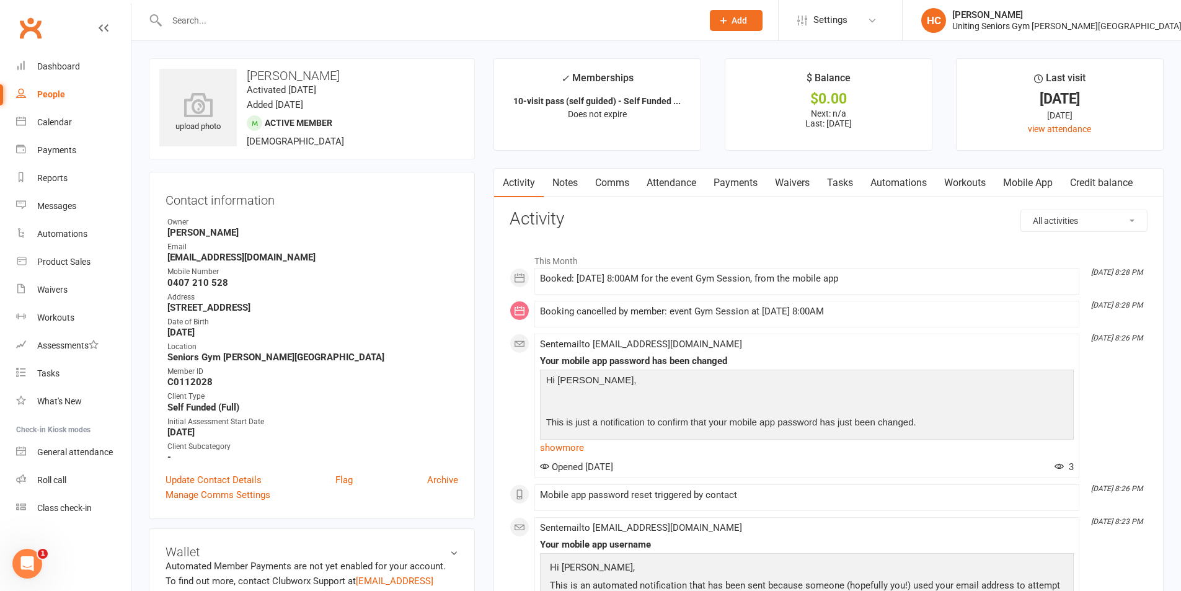  Describe the element at coordinates (313, 322) in the screenshot. I see `div: Date of Birth` at that location.